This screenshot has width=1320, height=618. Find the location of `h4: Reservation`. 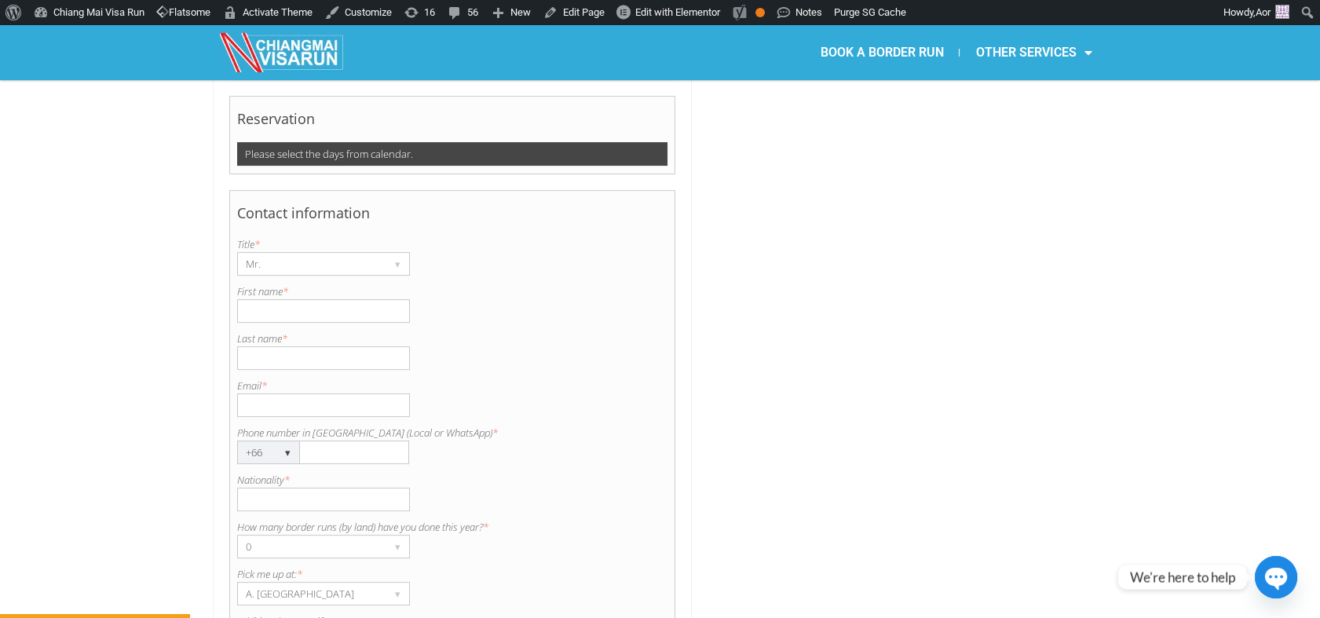

h4: Reservation is located at coordinates (452, 122).